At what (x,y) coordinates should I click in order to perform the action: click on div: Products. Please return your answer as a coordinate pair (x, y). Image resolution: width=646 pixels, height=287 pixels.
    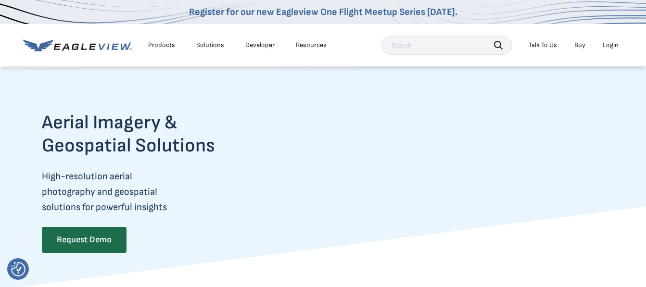
    Looking at the image, I should click on (162, 45).